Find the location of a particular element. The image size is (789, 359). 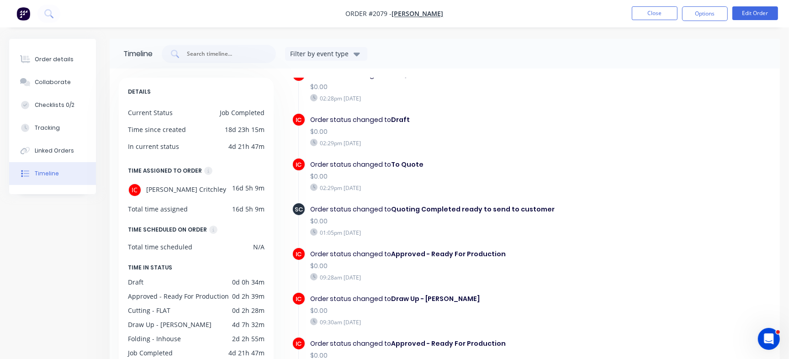

div: TIME SCHEDULED ON ORDER is located at coordinates (167, 230).